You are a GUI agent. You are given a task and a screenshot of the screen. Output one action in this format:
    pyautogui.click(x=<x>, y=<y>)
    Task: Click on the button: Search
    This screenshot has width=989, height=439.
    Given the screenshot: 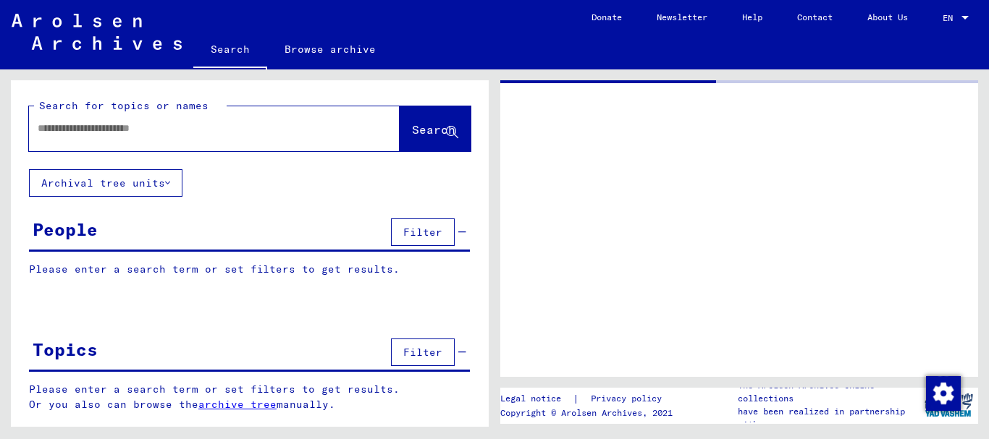 What is the action you would take?
    pyautogui.click(x=435, y=129)
    